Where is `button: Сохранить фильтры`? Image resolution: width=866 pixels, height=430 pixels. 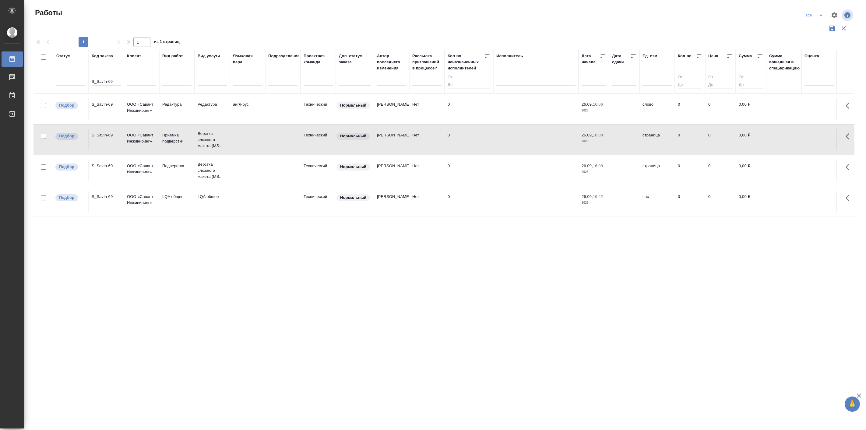
button: Сохранить фильтры is located at coordinates (832, 28).